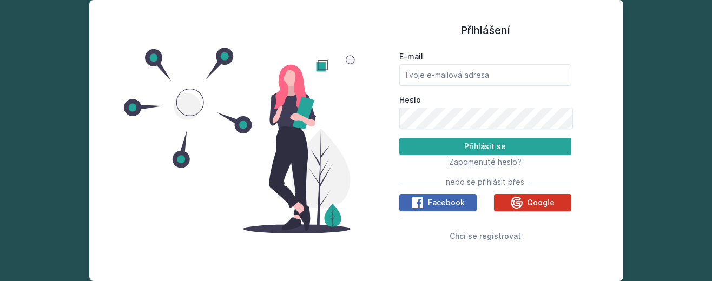  Describe the element at coordinates (541, 203) in the screenshot. I see `span: Google` at that location.